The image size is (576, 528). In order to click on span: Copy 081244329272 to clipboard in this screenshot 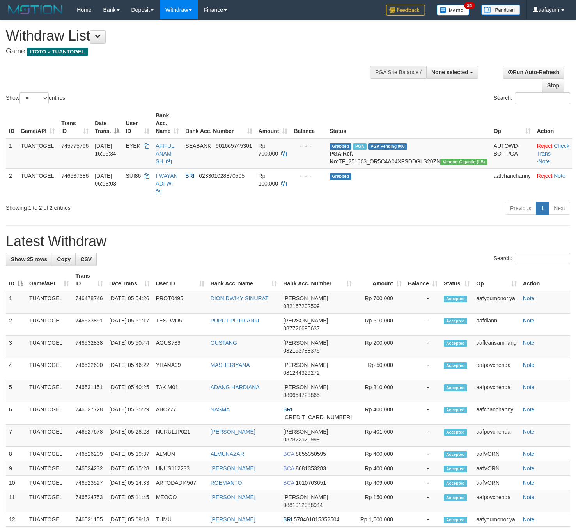, I will do `click(301, 373)`.